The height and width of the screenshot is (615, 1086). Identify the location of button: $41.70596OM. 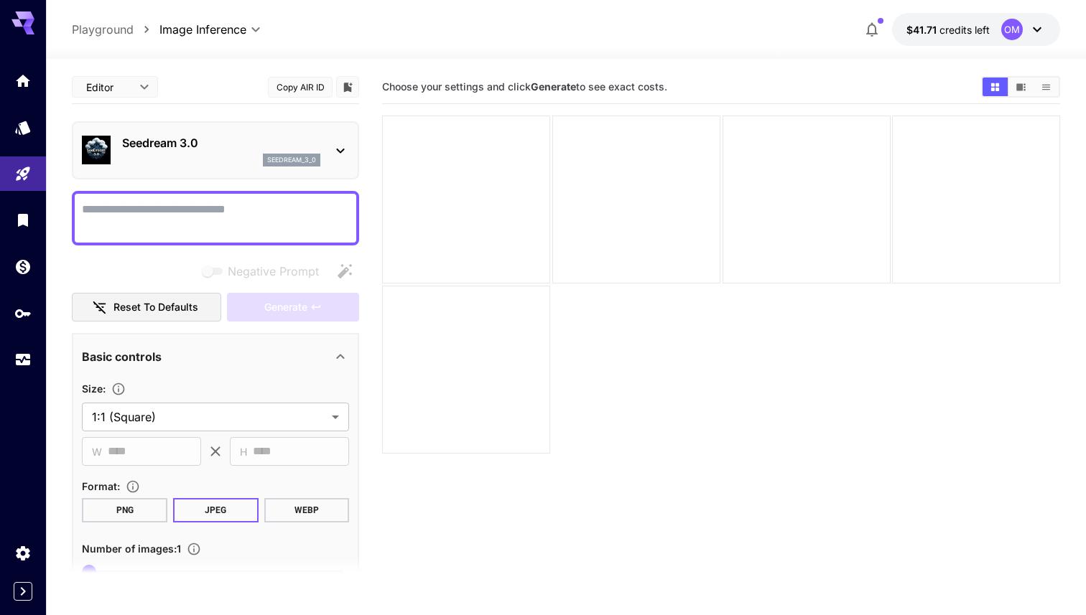
(976, 29).